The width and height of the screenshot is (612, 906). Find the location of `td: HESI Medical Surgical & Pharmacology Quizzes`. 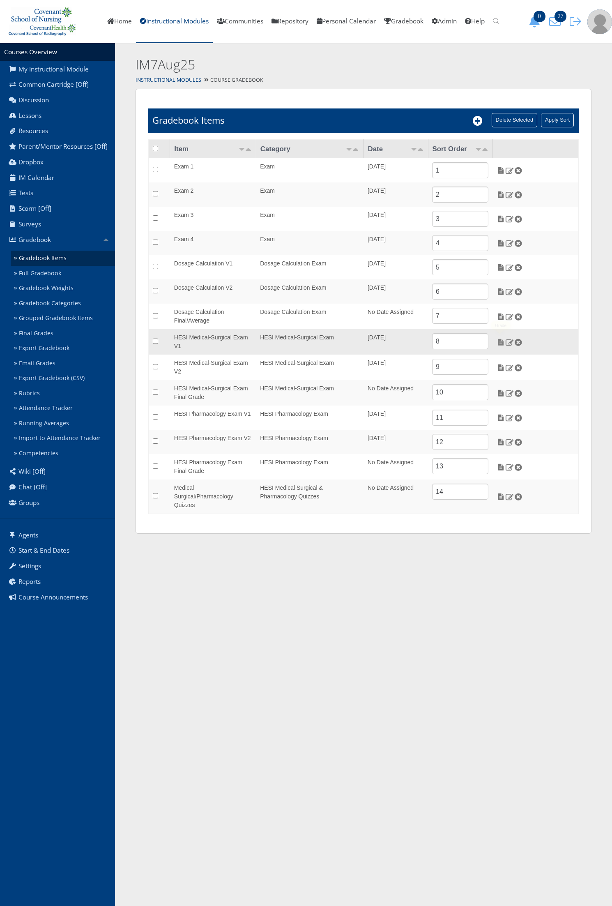

td: HESI Medical Surgical & Pharmacology Quizzes is located at coordinates (310, 497).